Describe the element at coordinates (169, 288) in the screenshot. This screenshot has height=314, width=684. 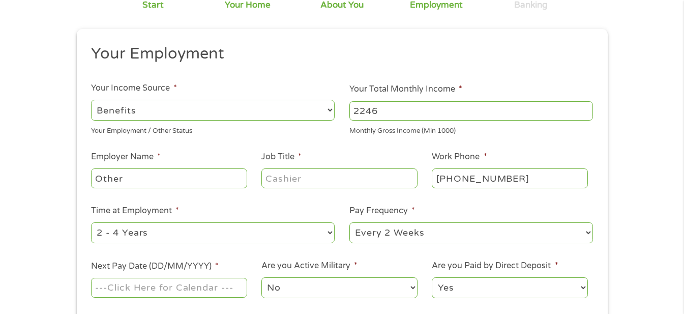
I see `input: ---Click Here for Calendar ---` at that location.